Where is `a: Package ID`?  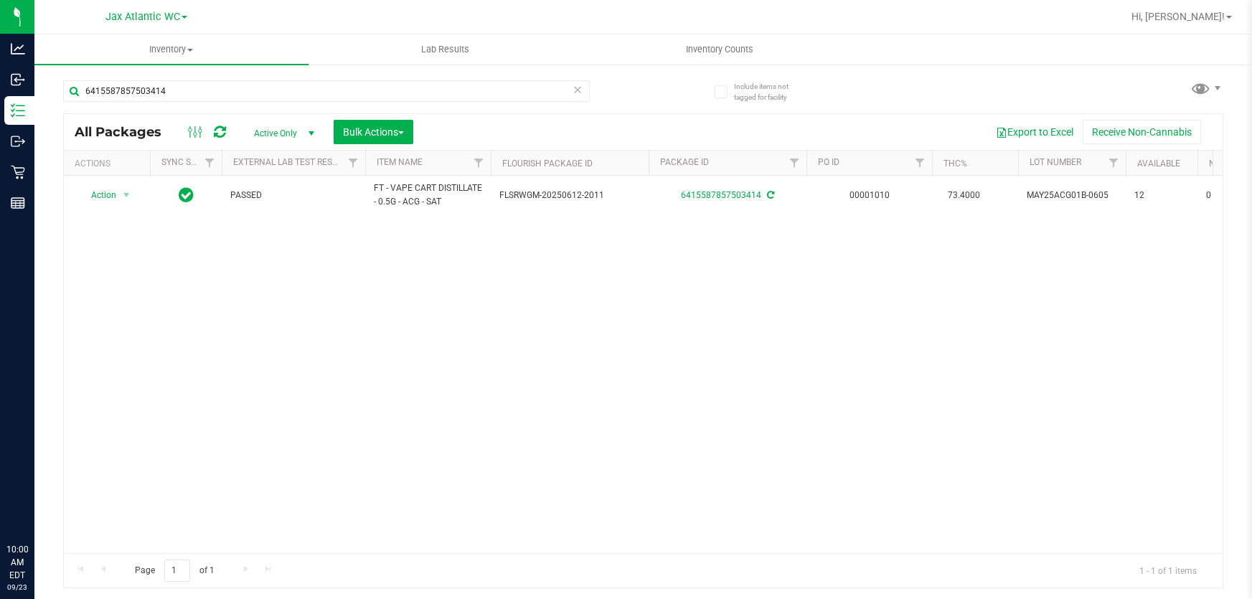
a: Package ID is located at coordinates (685, 162).